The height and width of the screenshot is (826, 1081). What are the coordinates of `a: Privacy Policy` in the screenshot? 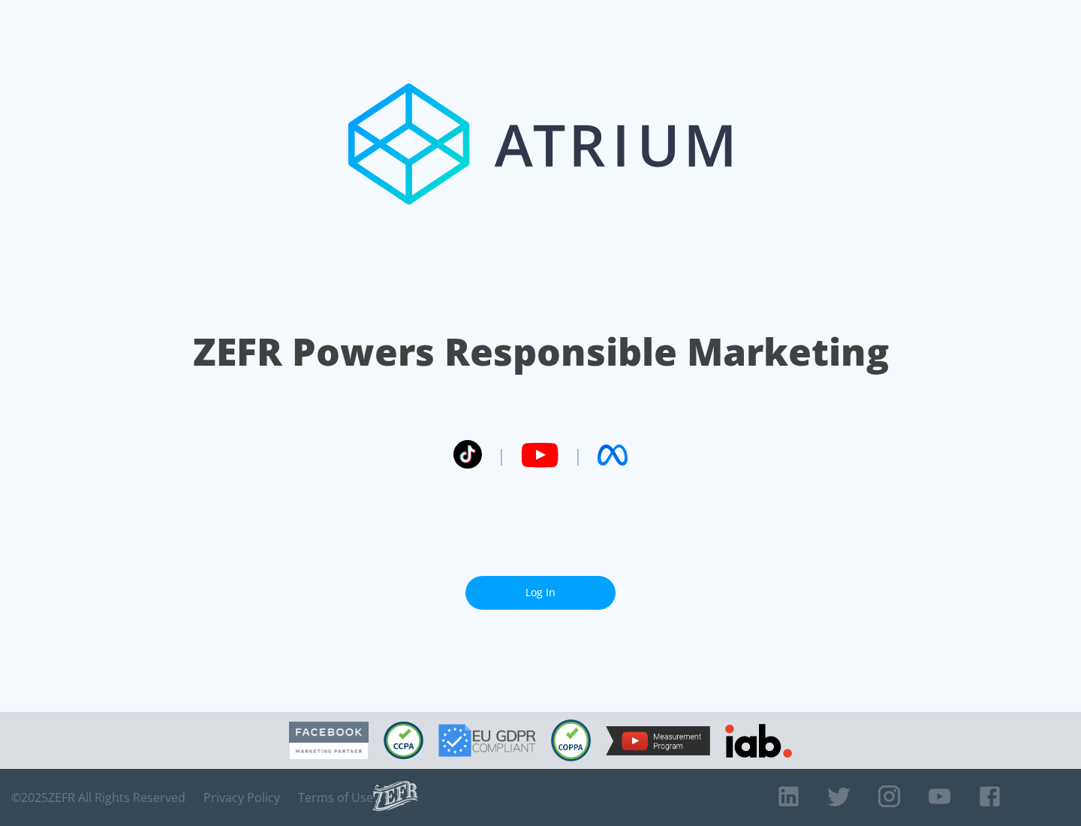 It's located at (242, 797).